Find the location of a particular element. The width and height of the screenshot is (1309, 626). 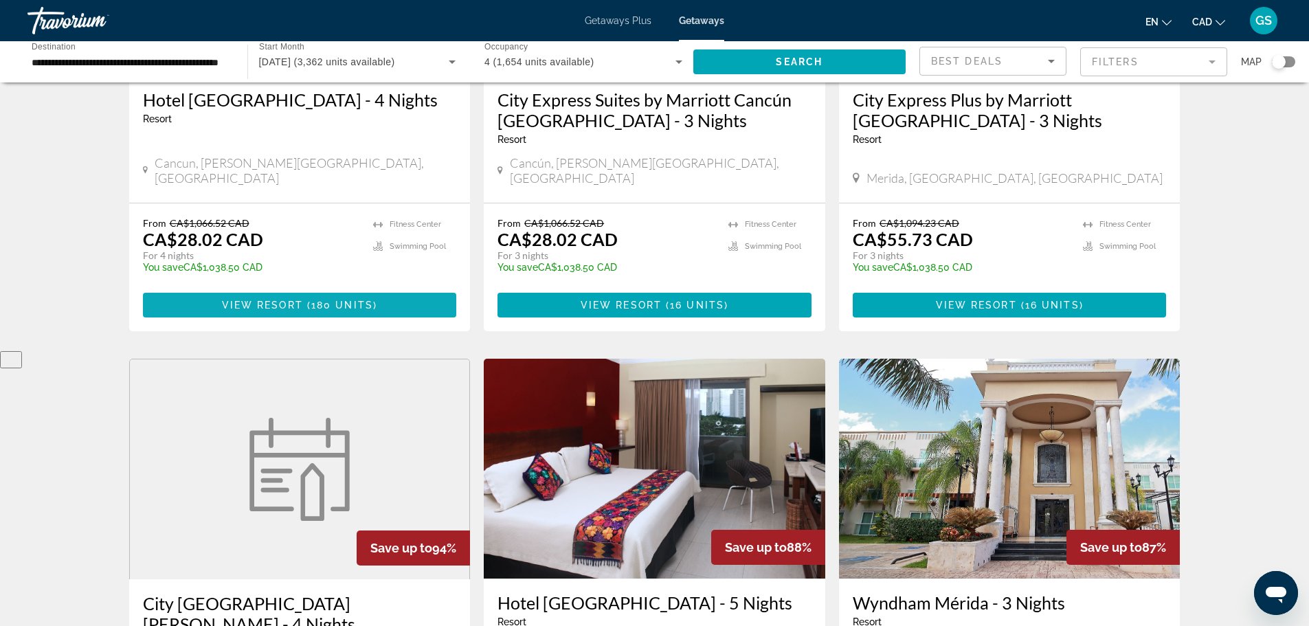

span: Search is located at coordinates (799, 62).